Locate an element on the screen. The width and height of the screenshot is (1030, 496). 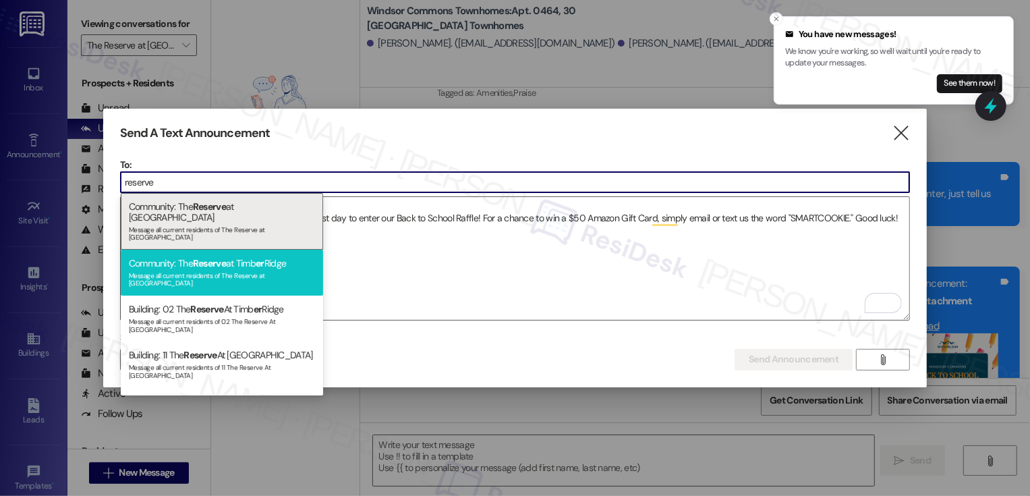
div: You have new messages! is located at coordinates (894, 34).